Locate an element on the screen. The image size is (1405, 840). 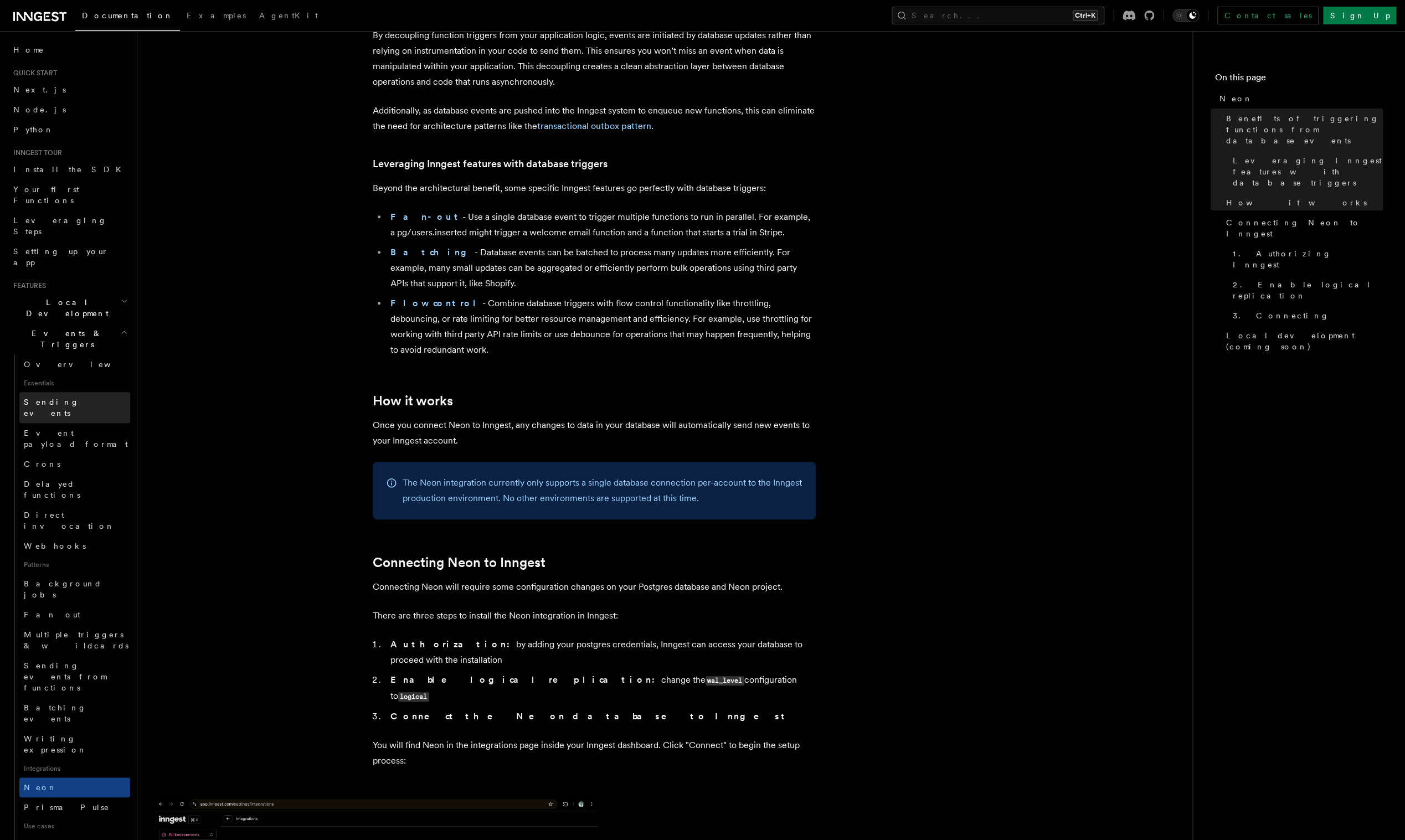
span: Next.js is located at coordinates (39, 90).